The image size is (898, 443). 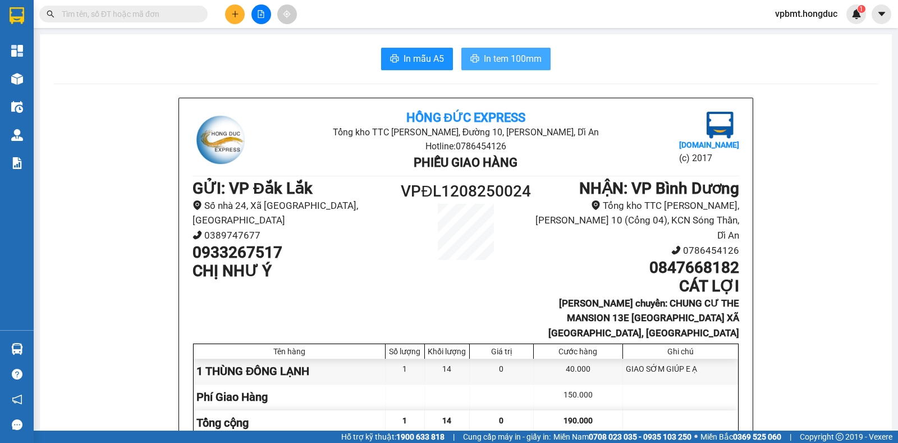 What do you see at coordinates (741, 436) in the screenshot?
I see `span: Miền Bắc` at bounding box center [741, 436].